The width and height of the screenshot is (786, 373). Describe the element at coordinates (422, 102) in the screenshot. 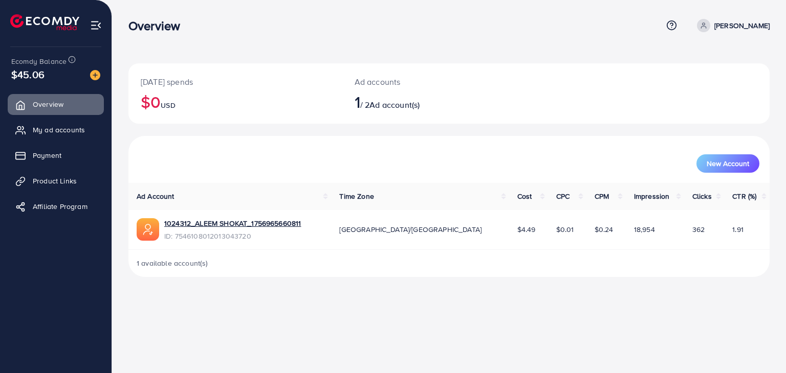

I see `h2: / 2` at that location.